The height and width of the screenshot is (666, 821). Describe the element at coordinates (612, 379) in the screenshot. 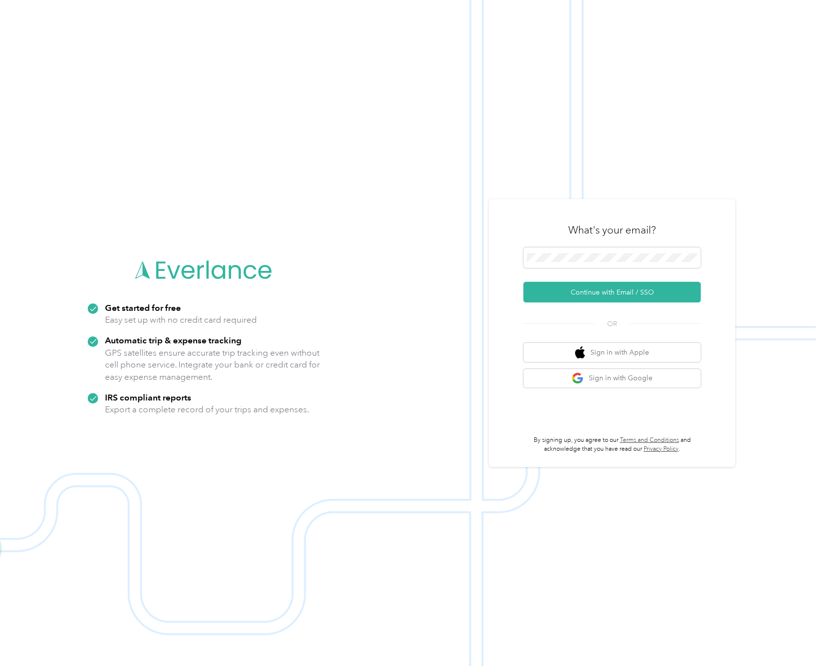

I see `button: google logoSign in with Google` at that location.